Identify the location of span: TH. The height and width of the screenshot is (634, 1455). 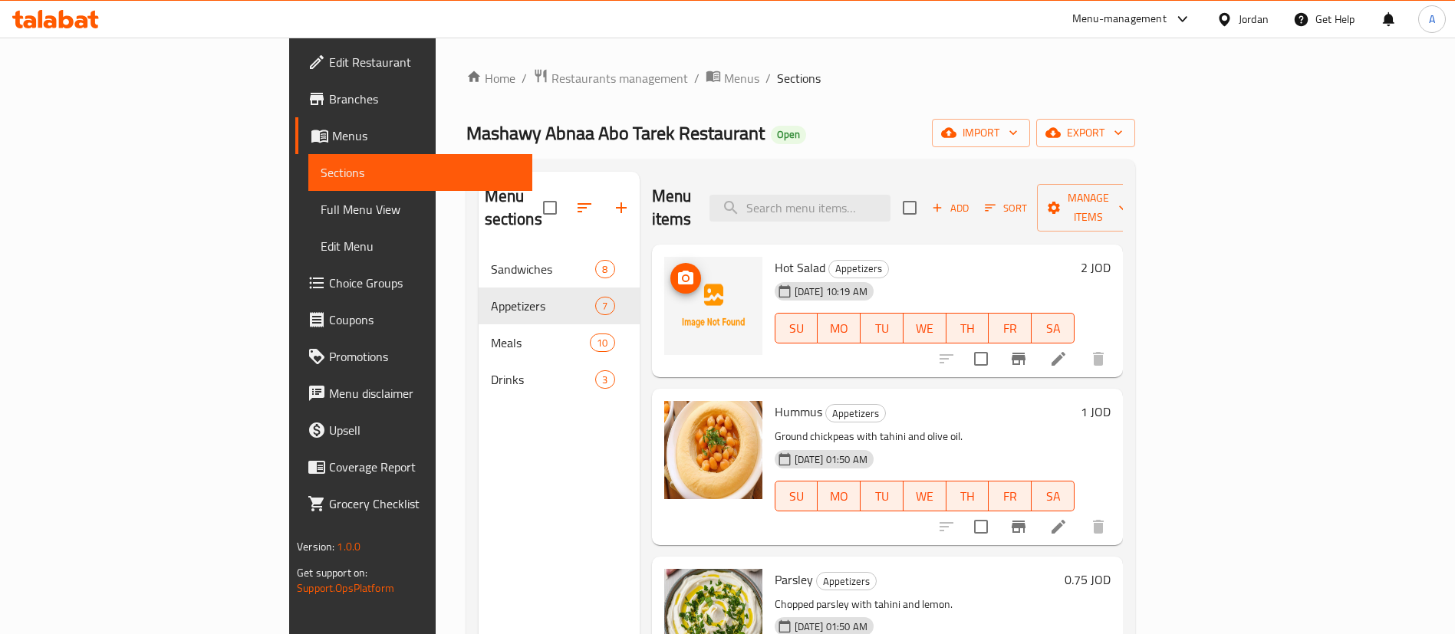
(968, 496).